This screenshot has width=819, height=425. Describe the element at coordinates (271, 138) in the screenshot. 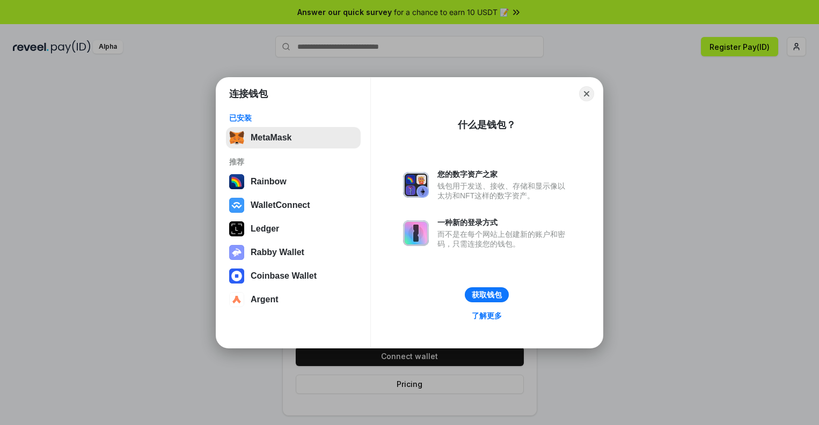

I see `div: MetaMask` at that location.